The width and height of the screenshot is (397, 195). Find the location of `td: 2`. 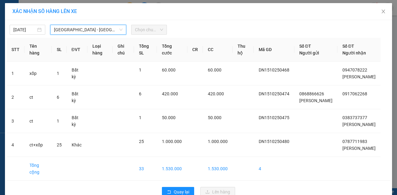

td: 2 is located at coordinates (15, 97).